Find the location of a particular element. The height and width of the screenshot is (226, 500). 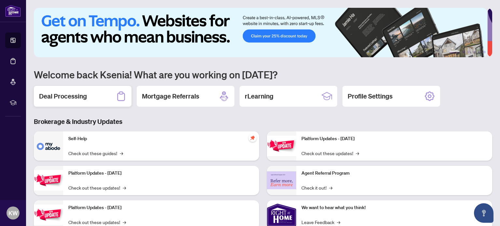

a: Check out these guides!→ is located at coordinates (96, 153).